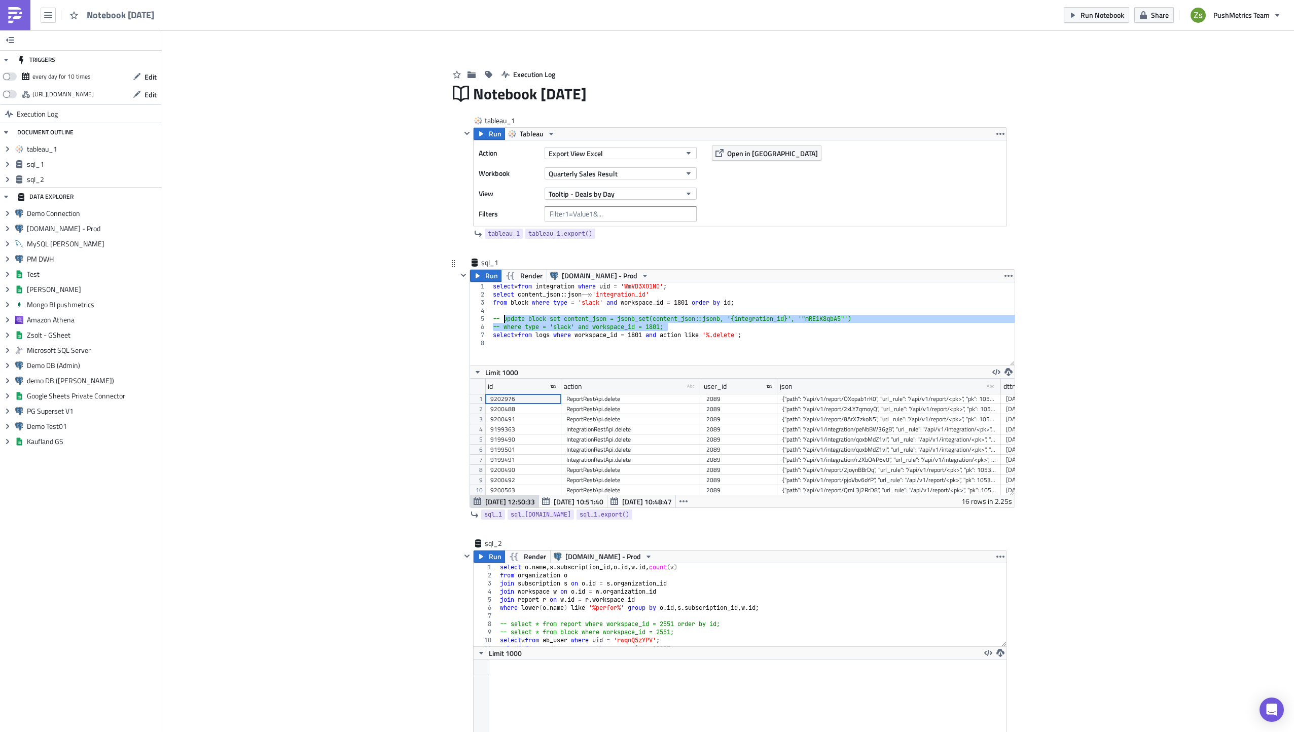 The image size is (1294, 732). What do you see at coordinates (620, 214) in the screenshot?
I see `input: Filter1=Value1&...` at bounding box center [620, 214].